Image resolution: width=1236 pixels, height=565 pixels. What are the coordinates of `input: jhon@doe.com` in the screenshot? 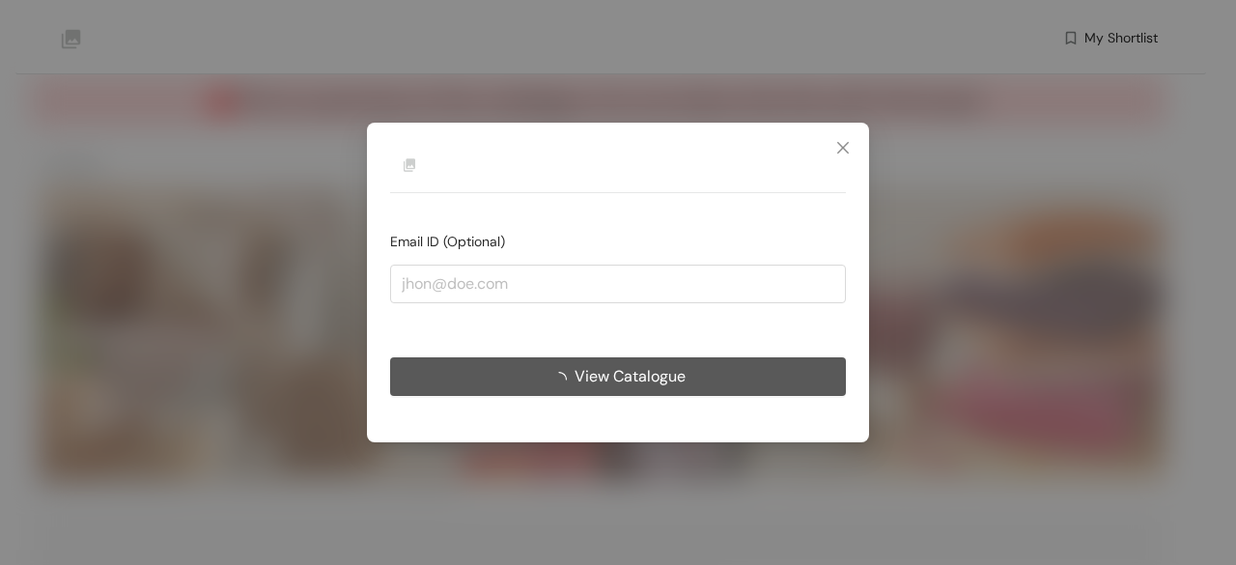 It's located at (618, 284).